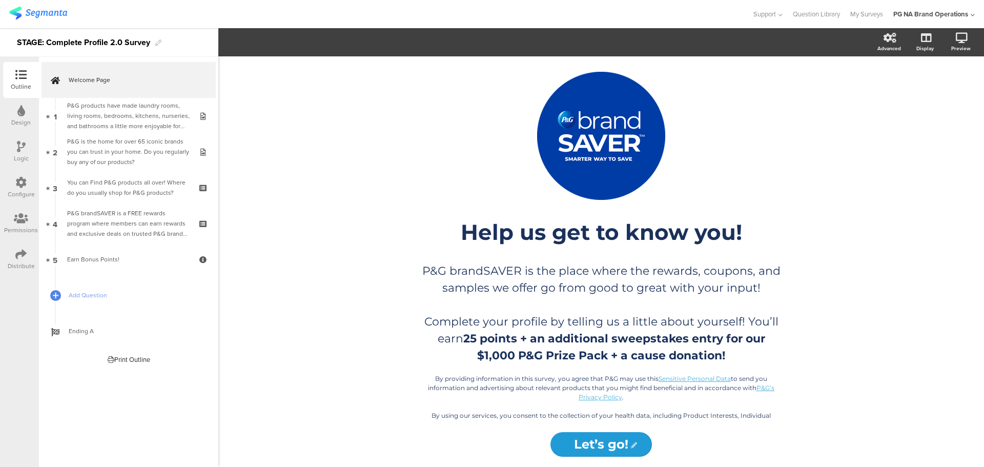 The height and width of the screenshot is (467, 984). What do you see at coordinates (38, 13) in the screenshot?
I see `img: segmanta logo` at bounding box center [38, 13].